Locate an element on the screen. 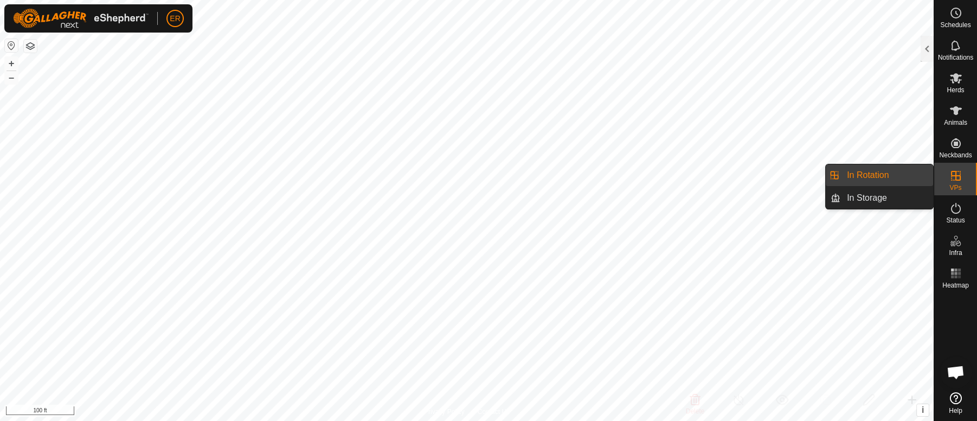 This screenshot has height=421, width=977. button: Map Layers is located at coordinates (30, 46).